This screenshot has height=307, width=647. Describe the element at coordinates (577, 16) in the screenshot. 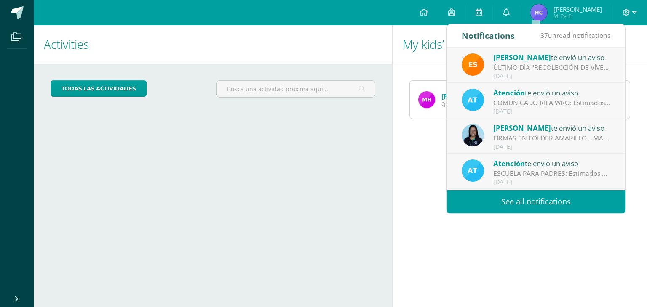

I see `span: Mi Perfil` at that location.